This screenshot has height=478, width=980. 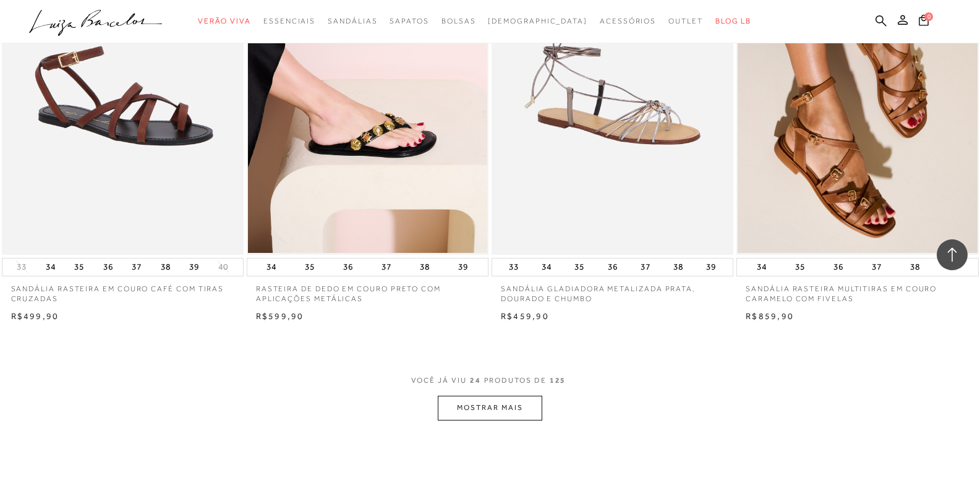 What do you see at coordinates (733, 21) in the screenshot?
I see `span: BLOG LB` at bounding box center [733, 21].